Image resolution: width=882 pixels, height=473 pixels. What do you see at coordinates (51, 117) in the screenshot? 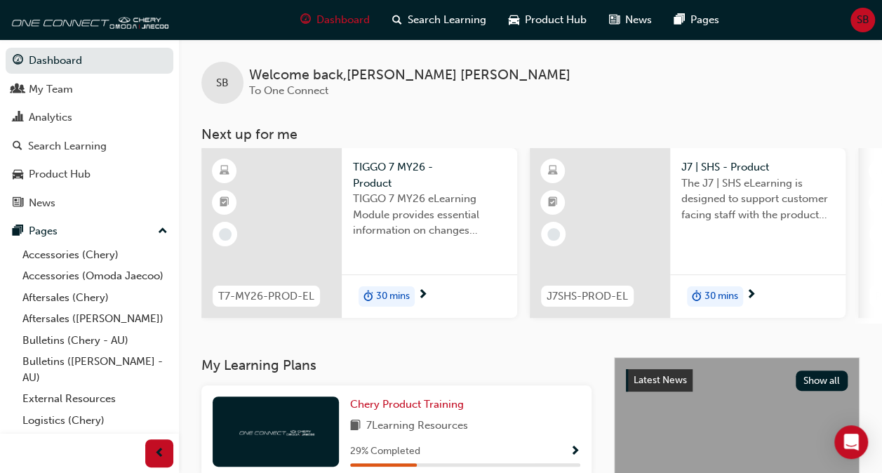
I see `div: Analytics` at bounding box center [51, 117].